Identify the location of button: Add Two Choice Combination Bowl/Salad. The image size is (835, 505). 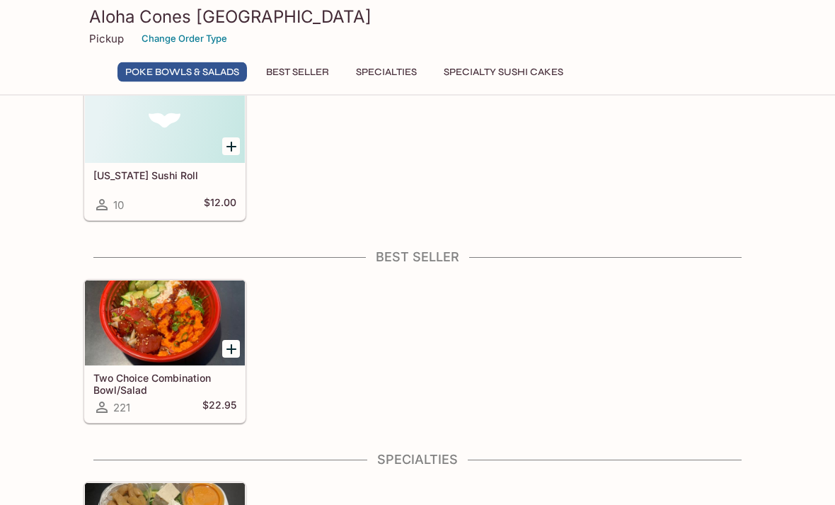
(231, 349).